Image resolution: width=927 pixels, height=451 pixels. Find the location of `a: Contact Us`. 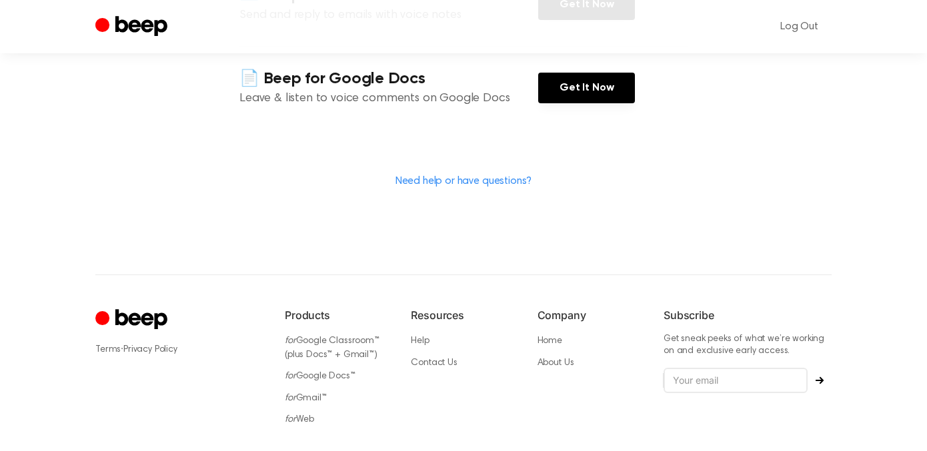

a: Contact Us is located at coordinates (433, 363).